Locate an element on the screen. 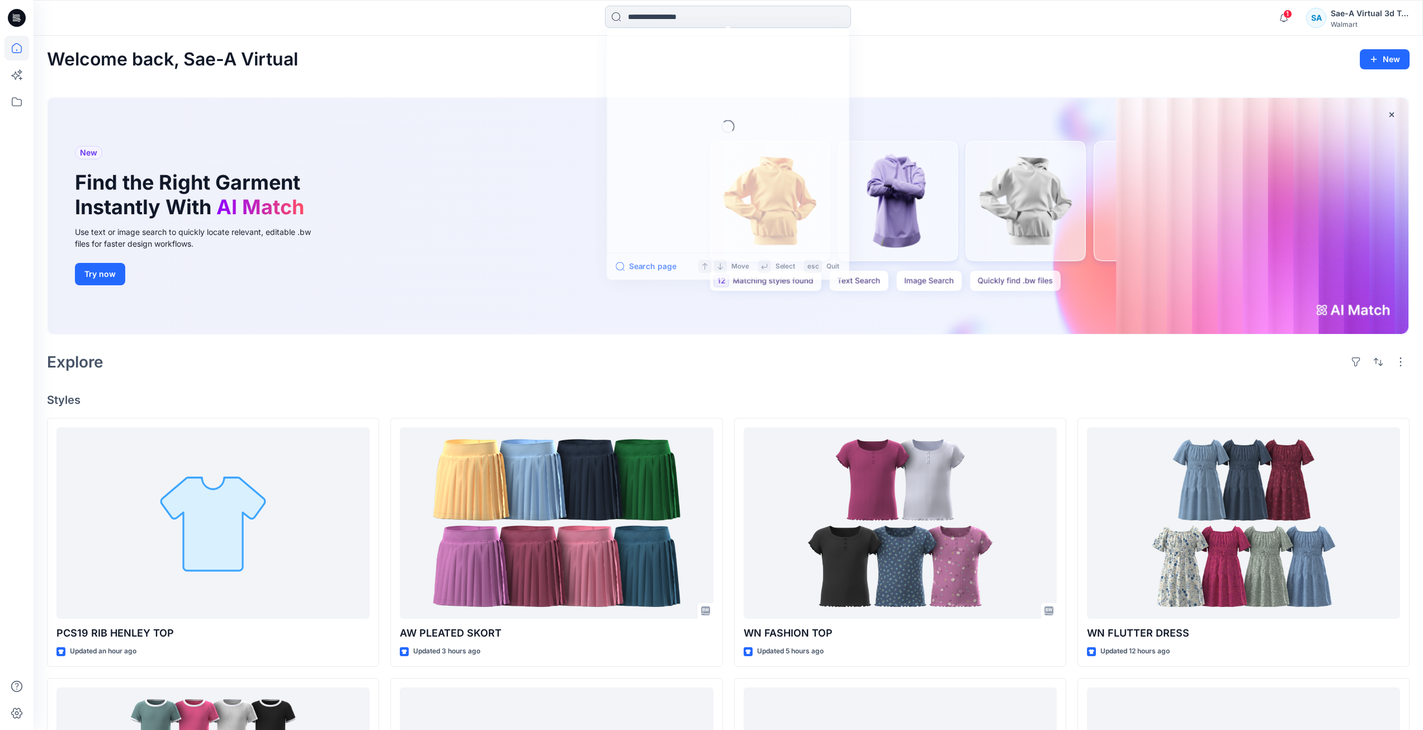 This screenshot has width=1423, height=730. p: esc is located at coordinates (813, 266).